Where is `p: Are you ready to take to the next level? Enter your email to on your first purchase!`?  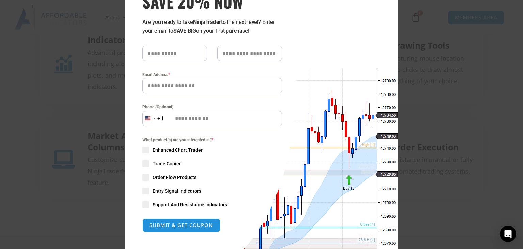 p: Are you ready to take to the next level? Enter your email to on your first purchase! is located at coordinates (212, 27).